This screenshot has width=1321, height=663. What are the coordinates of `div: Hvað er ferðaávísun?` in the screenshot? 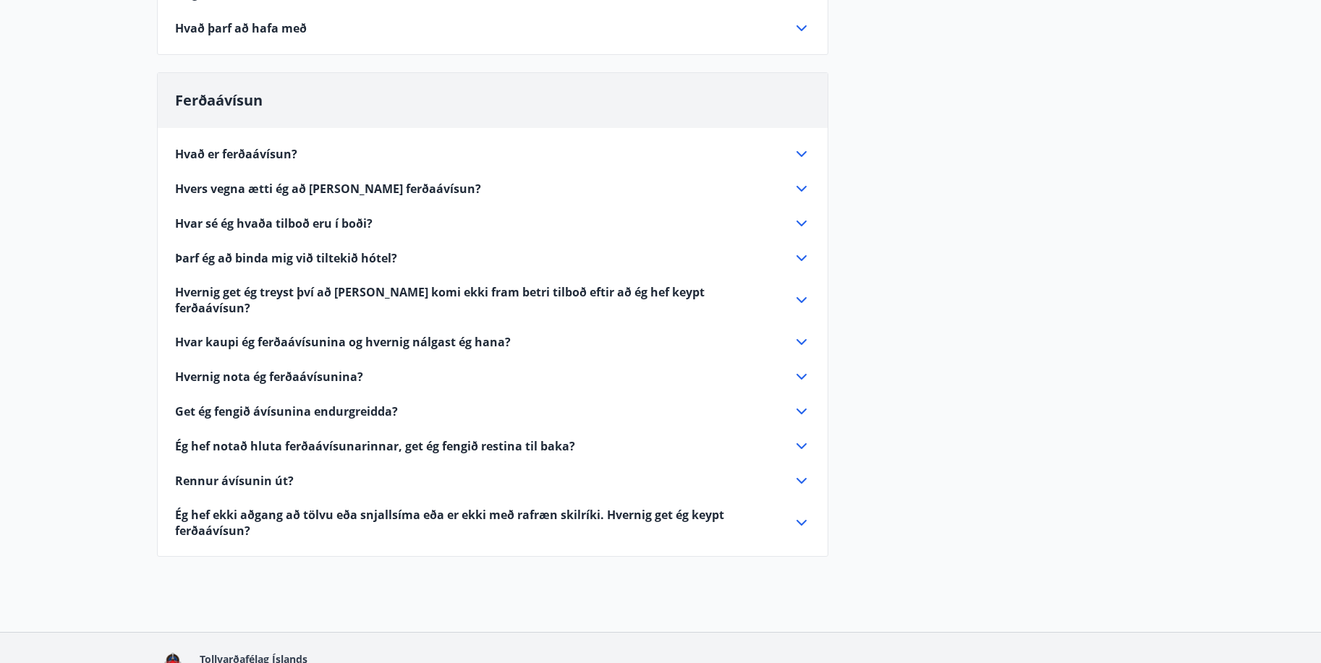 It's located at (493, 154).